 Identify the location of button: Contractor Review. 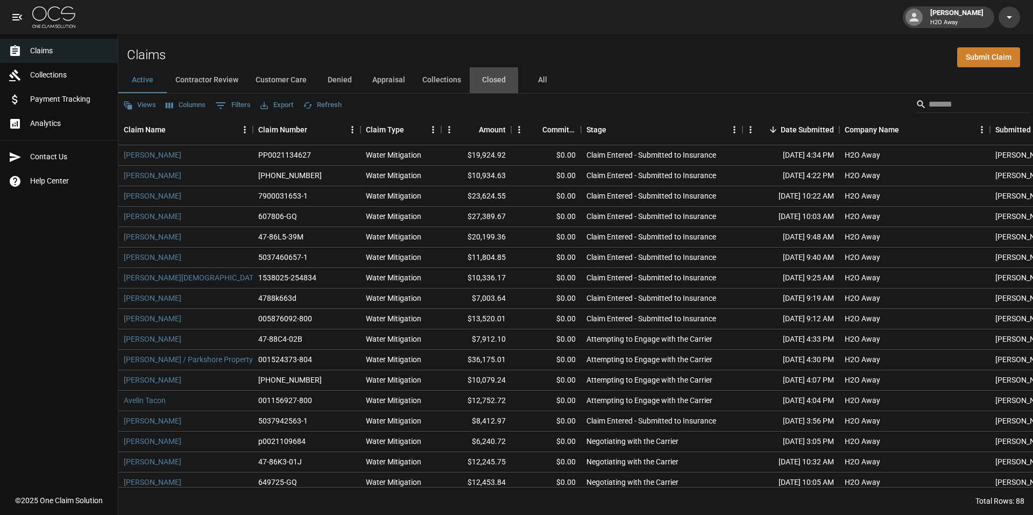
(207, 80).